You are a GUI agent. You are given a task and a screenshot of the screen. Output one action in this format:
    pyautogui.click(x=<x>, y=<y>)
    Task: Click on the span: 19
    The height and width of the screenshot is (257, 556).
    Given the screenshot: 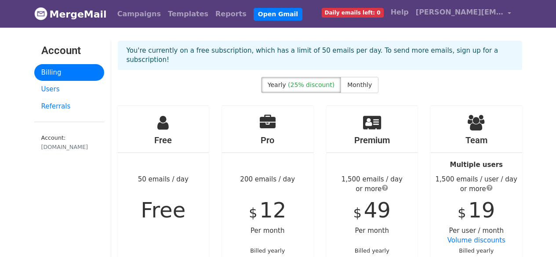 What is the action you would take?
    pyautogui.click(x=481, y=210)
    